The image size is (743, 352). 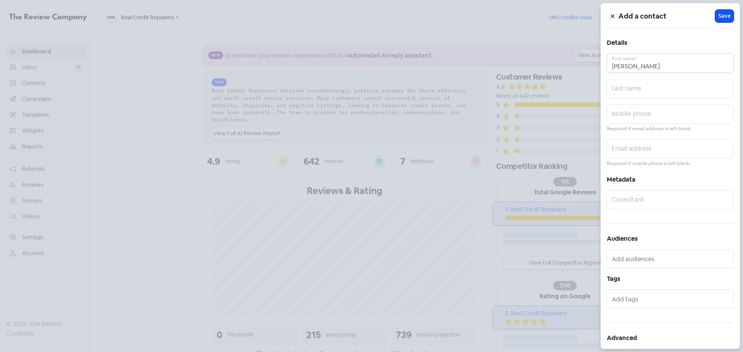 What do you see at coordinates (670, 180) in the screenshot?
I see `h5: Metadata` at bounding box center [670, 180].